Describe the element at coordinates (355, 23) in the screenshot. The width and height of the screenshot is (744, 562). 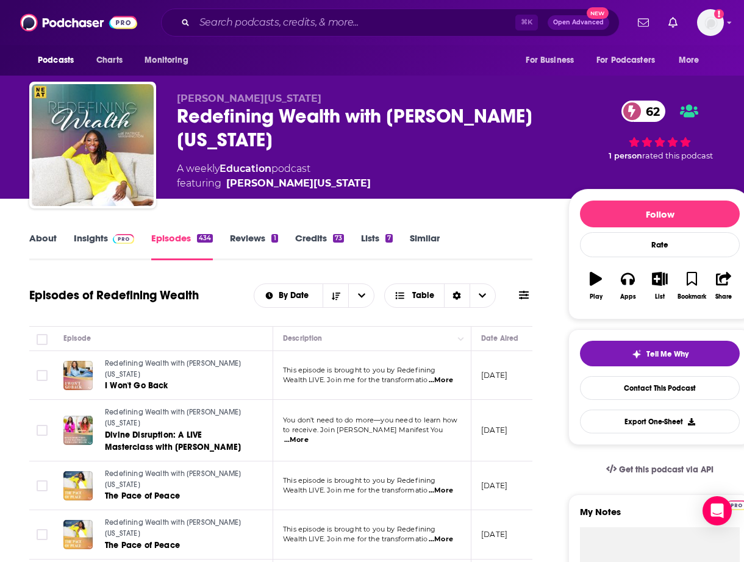
I see `input: Search podcasts, credits, & more...` at that location.